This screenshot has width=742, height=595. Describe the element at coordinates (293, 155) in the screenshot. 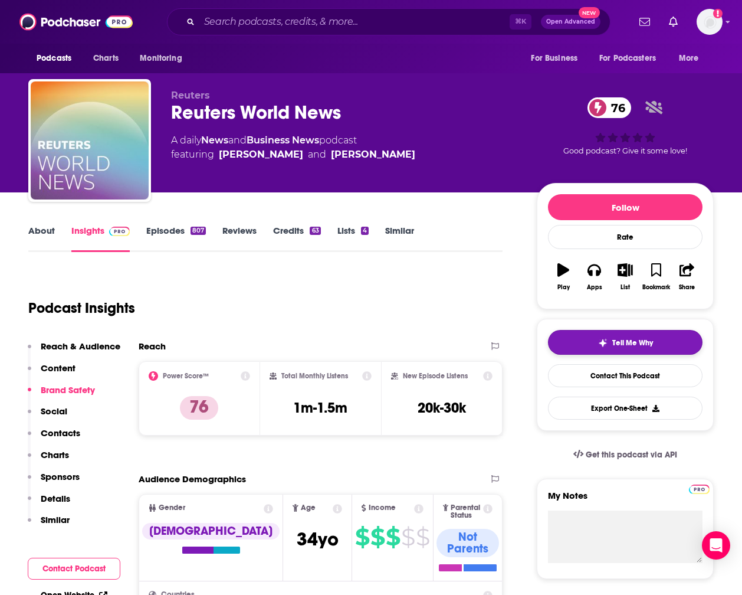

I see `span: featuring` at that location.